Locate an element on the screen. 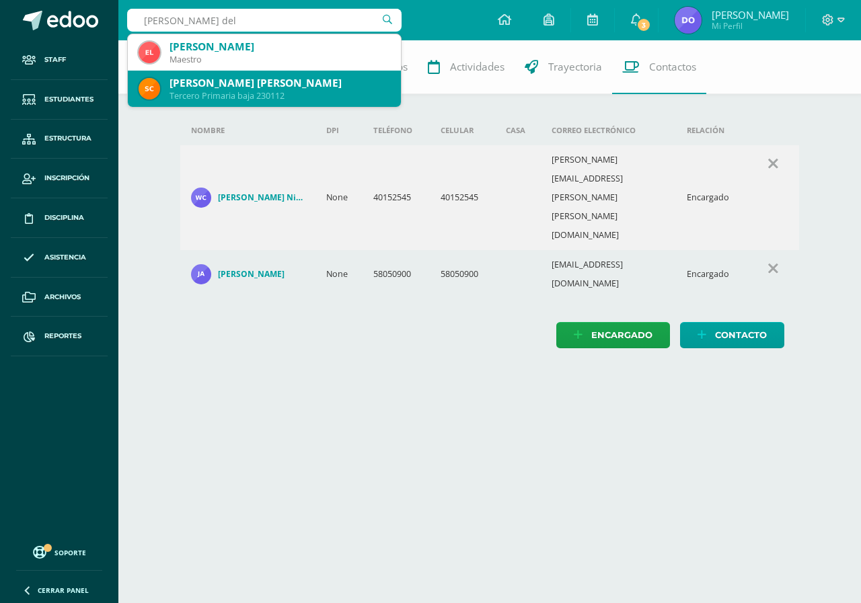 Image resolution: width=861 pixels, height=603 pixels. div: Maestro is located at coordinates (280, 59).